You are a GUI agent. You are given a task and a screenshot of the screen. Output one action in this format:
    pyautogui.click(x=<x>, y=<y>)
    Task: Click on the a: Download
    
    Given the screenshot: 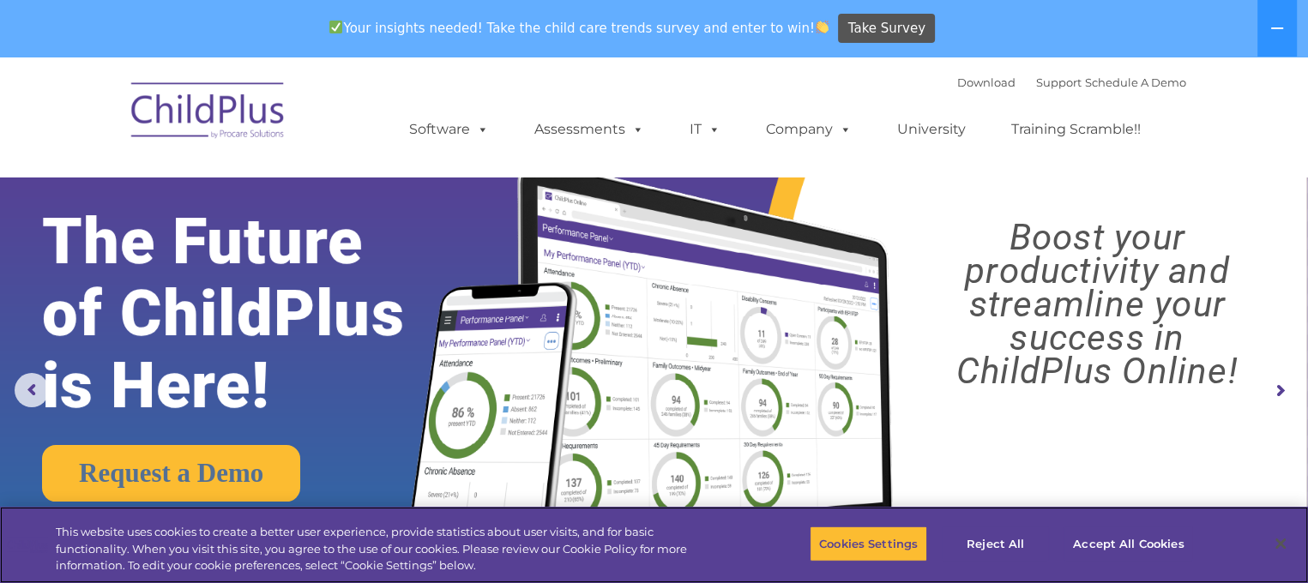 What is the action you would take?
    pyautogui.click(x=986, y=82)
    